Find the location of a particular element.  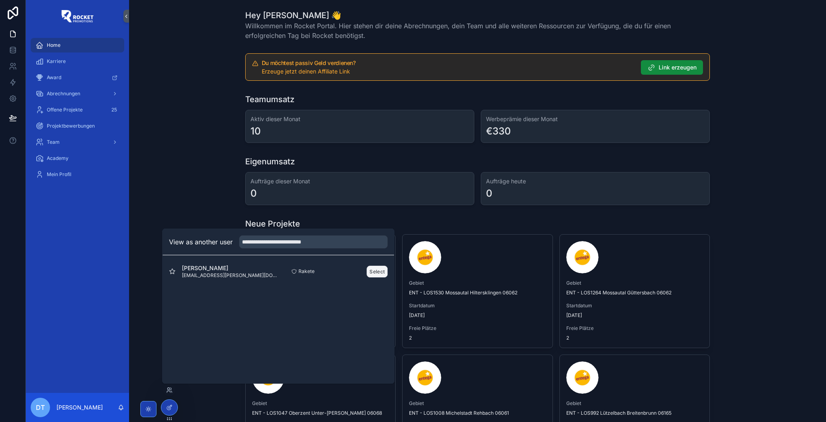

a: Team is located at coordinates (77, 142).